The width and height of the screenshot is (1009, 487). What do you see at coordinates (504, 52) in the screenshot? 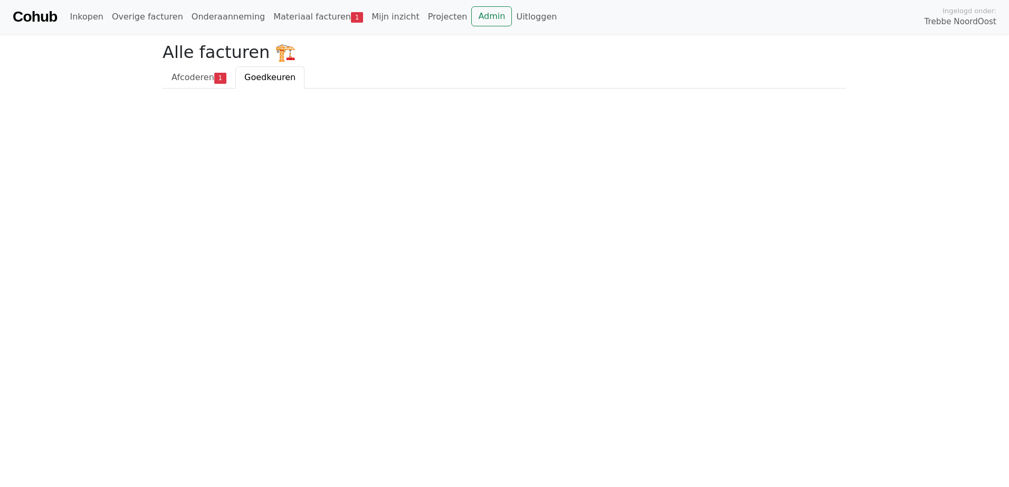
I see `h2: Alle facturen 🏗️` at bounding box center [504, 52].